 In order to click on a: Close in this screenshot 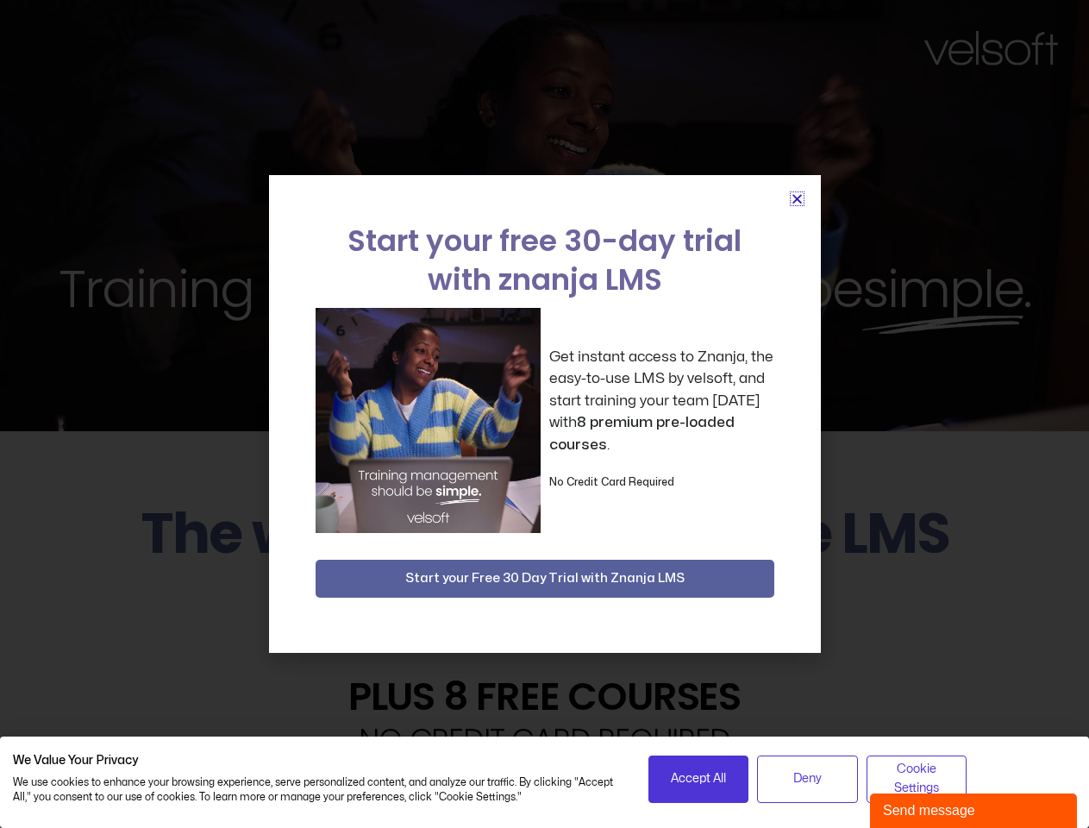, I will do `click(797, 198)`.